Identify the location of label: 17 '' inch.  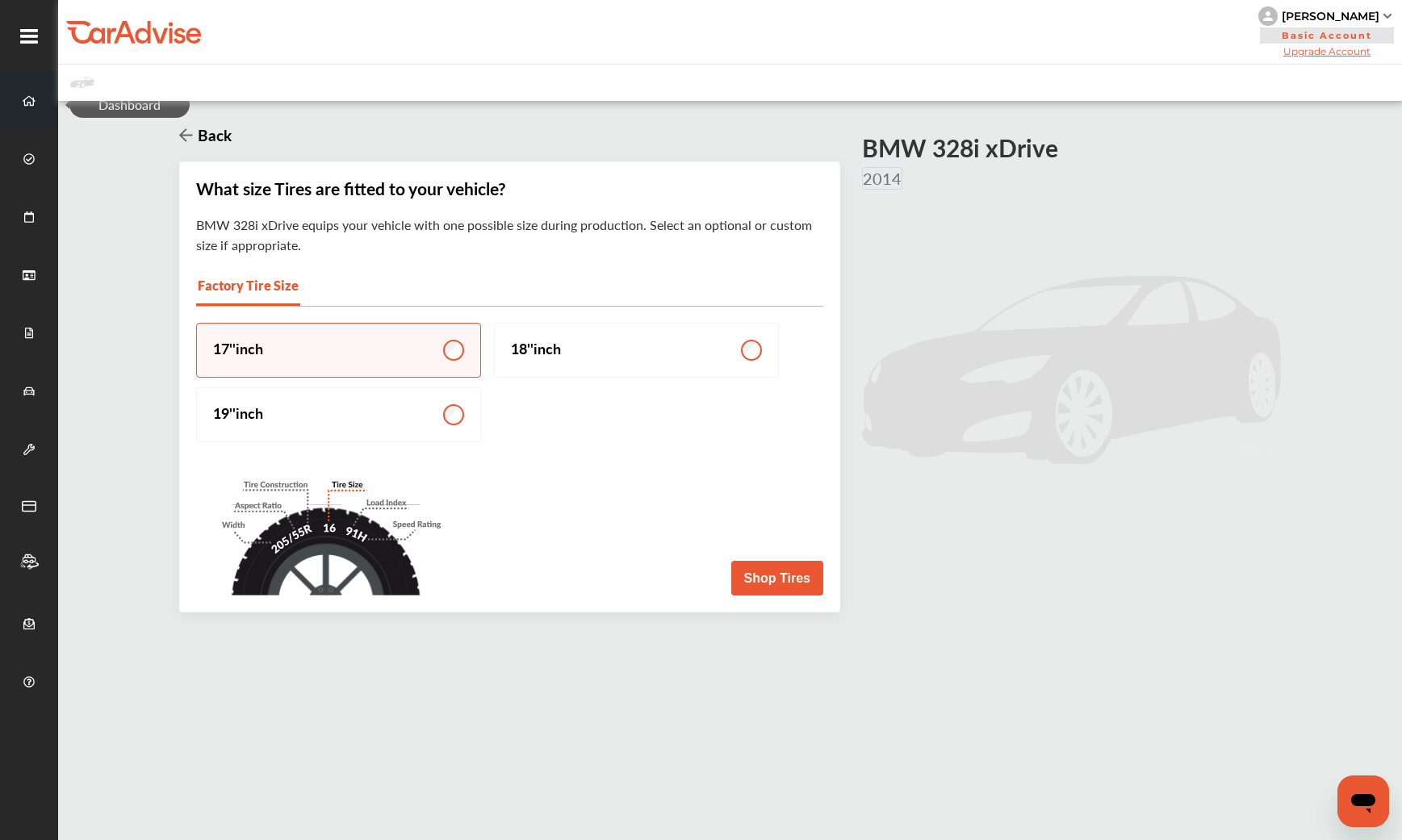
(338, 350).